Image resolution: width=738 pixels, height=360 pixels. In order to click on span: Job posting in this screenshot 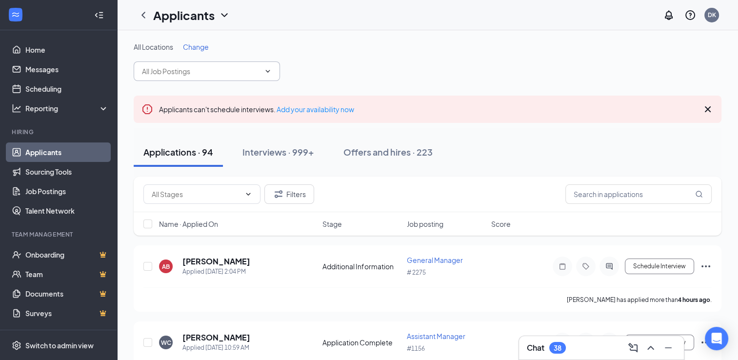, I will do `click(425, 224)`.